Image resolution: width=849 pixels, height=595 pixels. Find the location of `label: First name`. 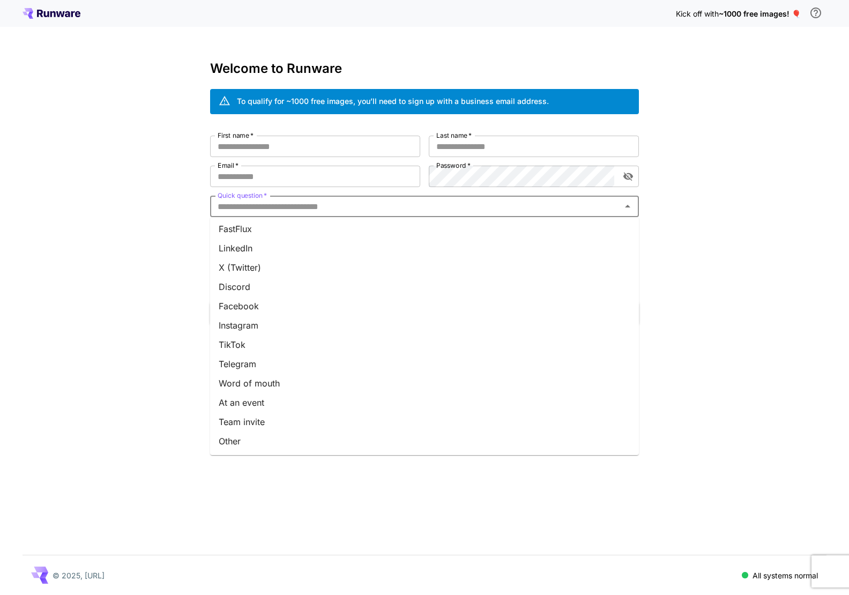

label: First name is located at coordinates (235, 135).